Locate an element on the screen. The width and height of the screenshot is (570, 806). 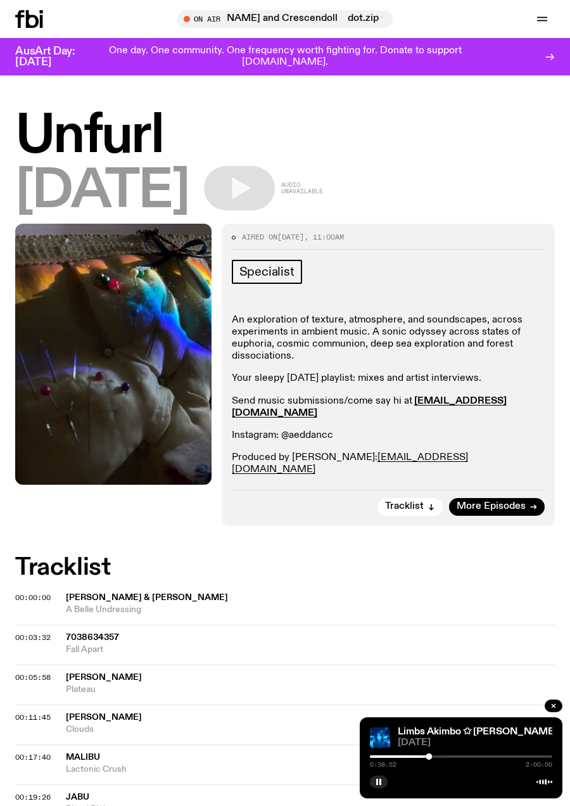
span: More Episodes is located at coordinates (491, 506).